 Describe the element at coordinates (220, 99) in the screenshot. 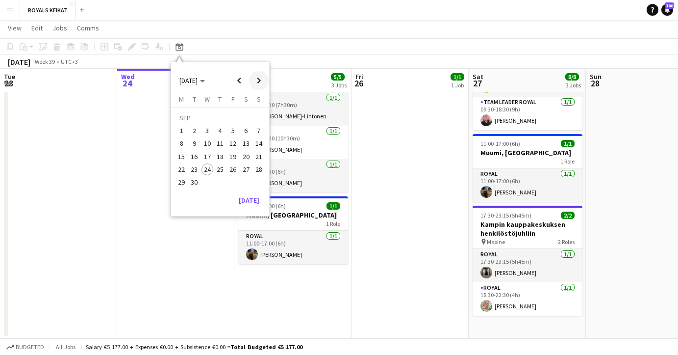

I see `span: T` at that location.